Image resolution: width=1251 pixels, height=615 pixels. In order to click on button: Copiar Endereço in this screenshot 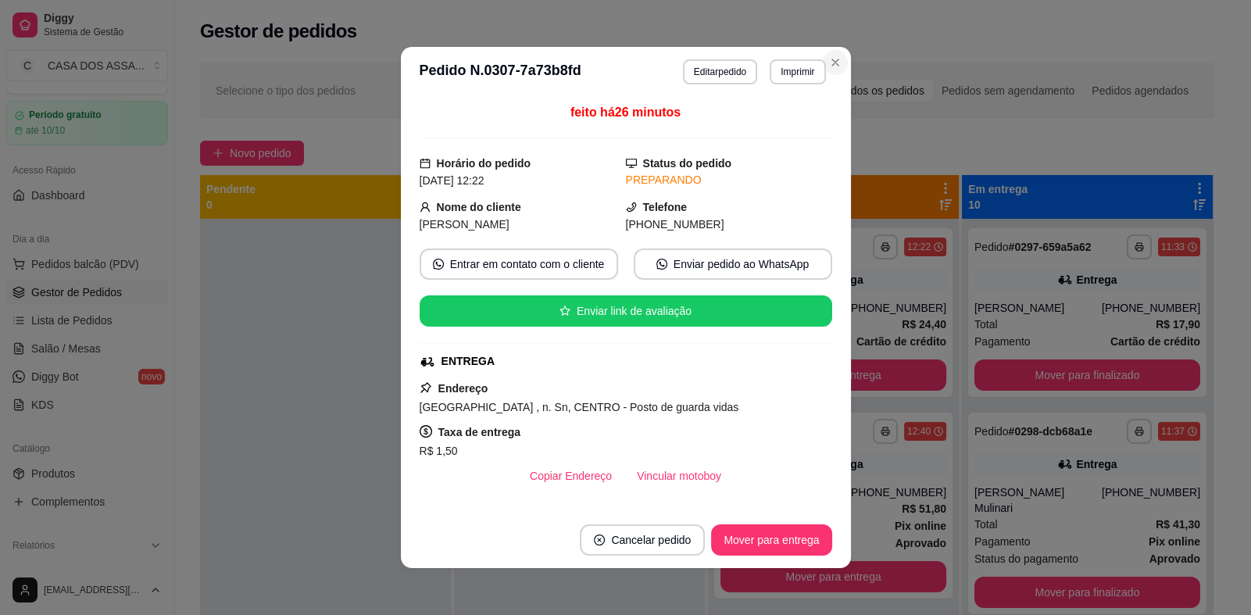, I will do `click(571, 476)`.